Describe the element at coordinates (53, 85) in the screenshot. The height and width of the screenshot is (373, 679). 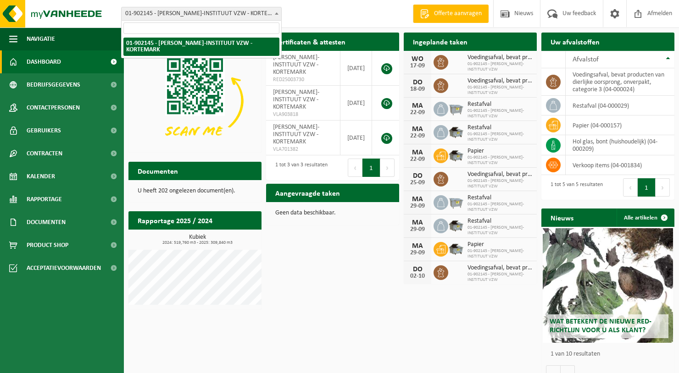
I see `span: Bedrijfsgegevens` at that location.